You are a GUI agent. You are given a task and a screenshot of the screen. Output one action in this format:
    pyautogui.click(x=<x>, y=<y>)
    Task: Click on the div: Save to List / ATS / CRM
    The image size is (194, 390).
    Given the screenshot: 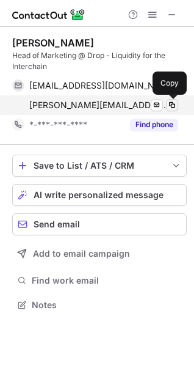 What is the action you would take?
    pyautogui.click(x=100, y=166)
    